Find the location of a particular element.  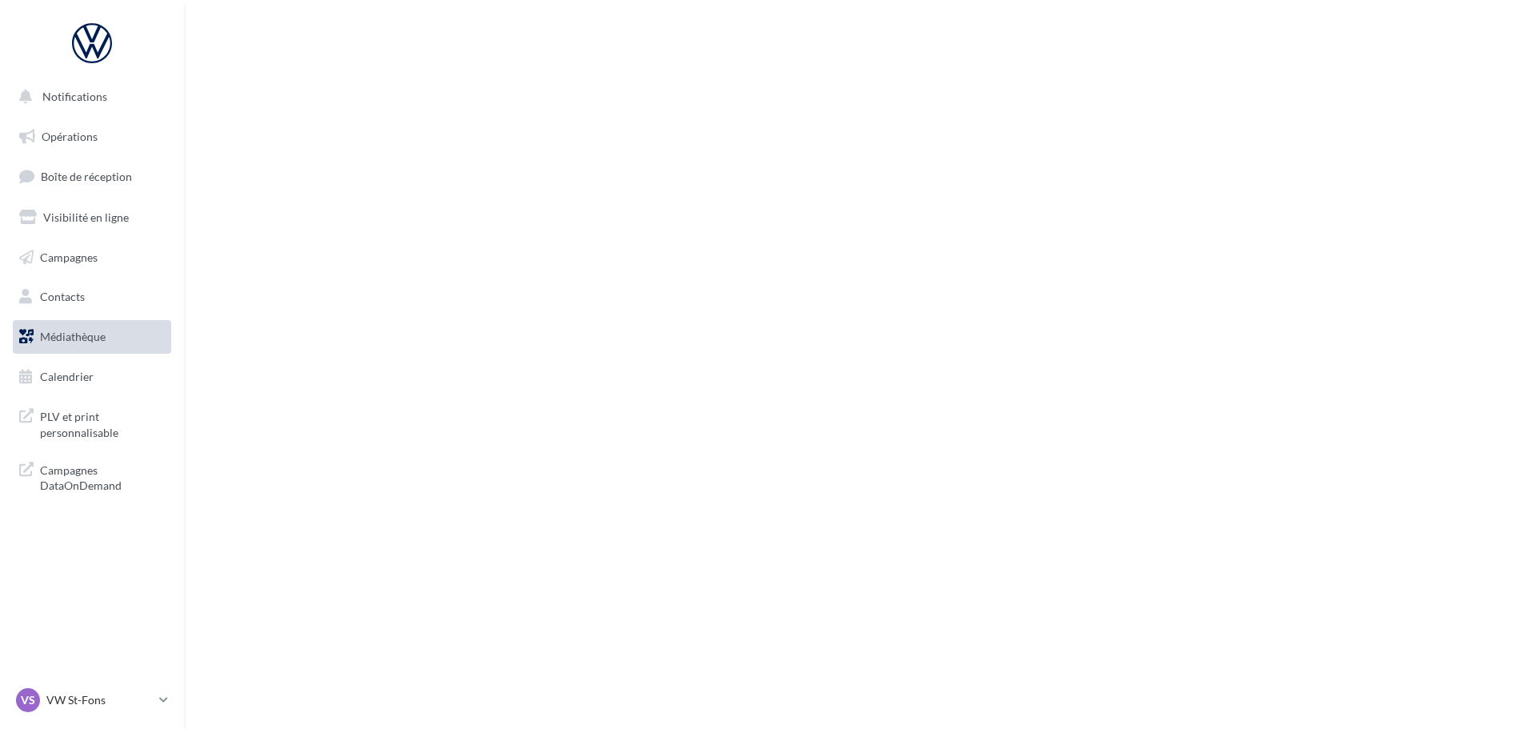

a: Visibilité en ligne is located at coordinates (92, 218).